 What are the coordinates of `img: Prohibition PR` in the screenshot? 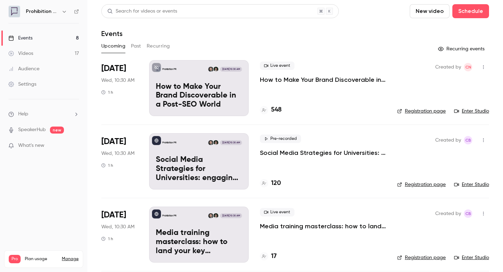 It's located at (14, 12).